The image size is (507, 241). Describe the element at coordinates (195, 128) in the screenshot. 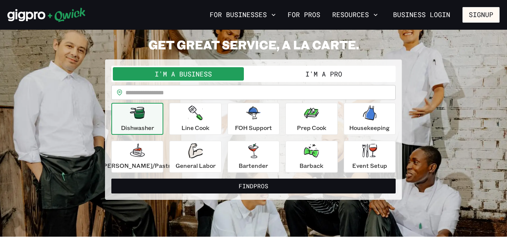

I see `p: Line Cook` at that location.